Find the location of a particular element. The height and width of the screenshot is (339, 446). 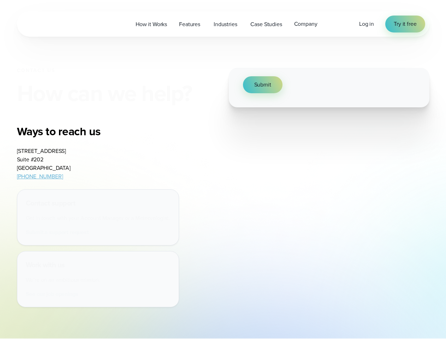

h3: Ways to reach us is located at coordinates (100, 131).